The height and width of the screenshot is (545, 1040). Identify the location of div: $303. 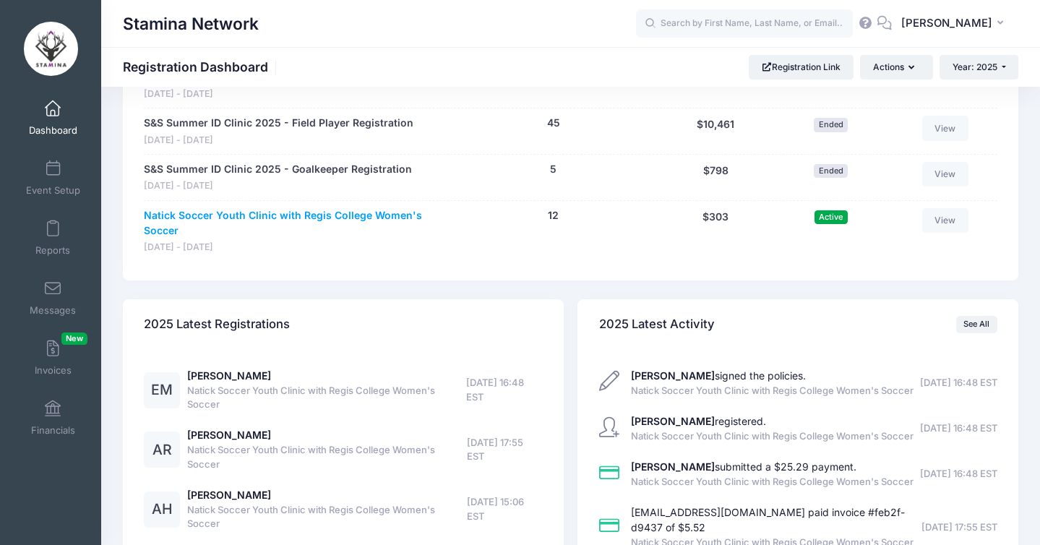
(715, 231).